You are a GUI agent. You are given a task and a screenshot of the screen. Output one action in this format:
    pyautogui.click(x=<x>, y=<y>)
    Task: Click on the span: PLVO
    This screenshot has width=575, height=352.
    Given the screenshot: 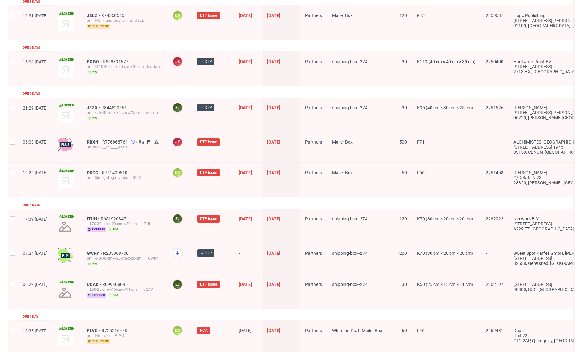 What is the action you would take?
    pyautogui.click(x=94, y=330)
    